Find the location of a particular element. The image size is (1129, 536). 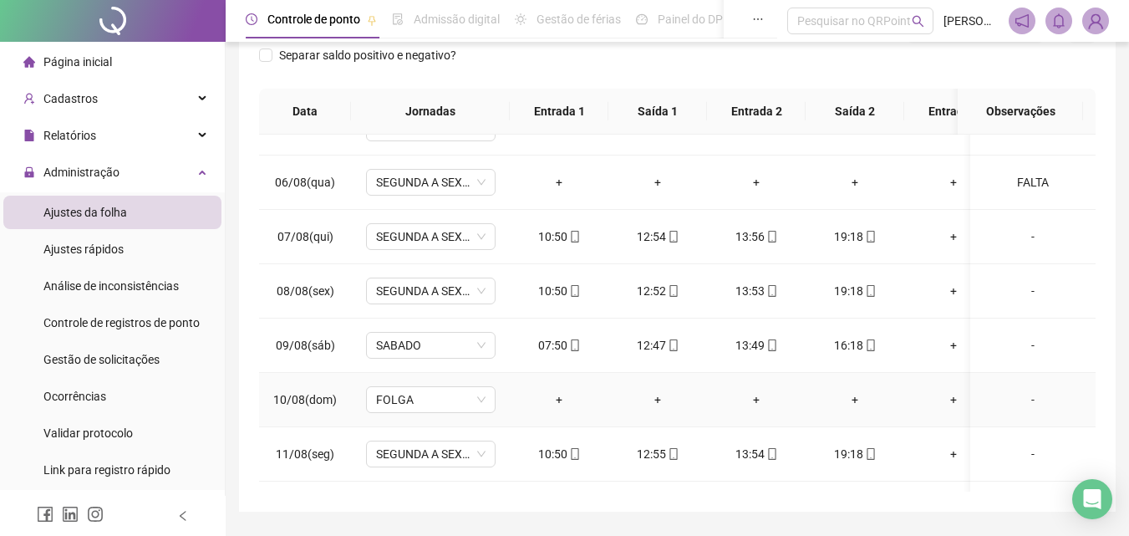

th: Entrada 3 is located at coordinates (954, 111).